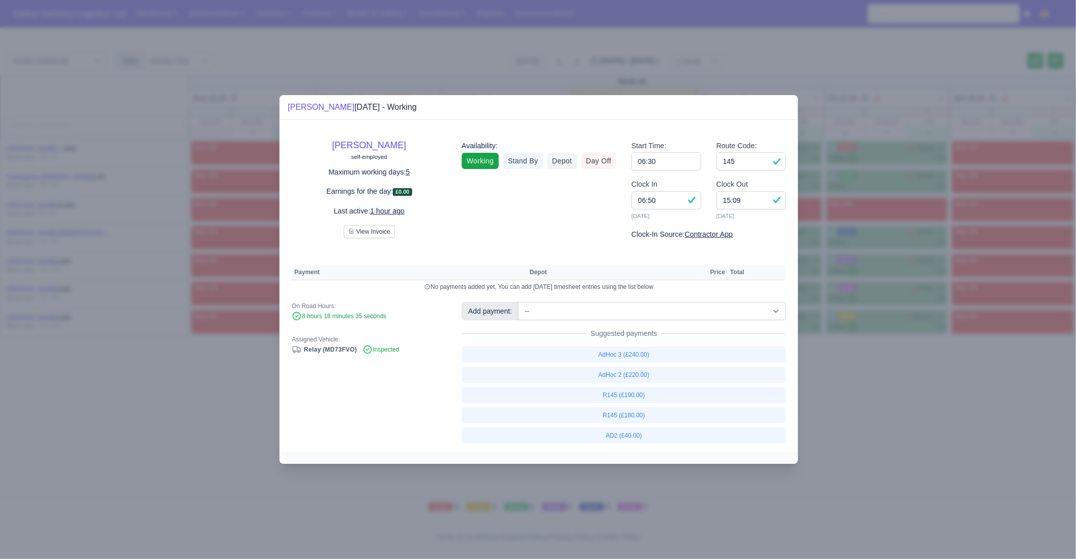  Describe the element at coordinates (737, 273) in the screenshot. I see `th: Total` at that location.